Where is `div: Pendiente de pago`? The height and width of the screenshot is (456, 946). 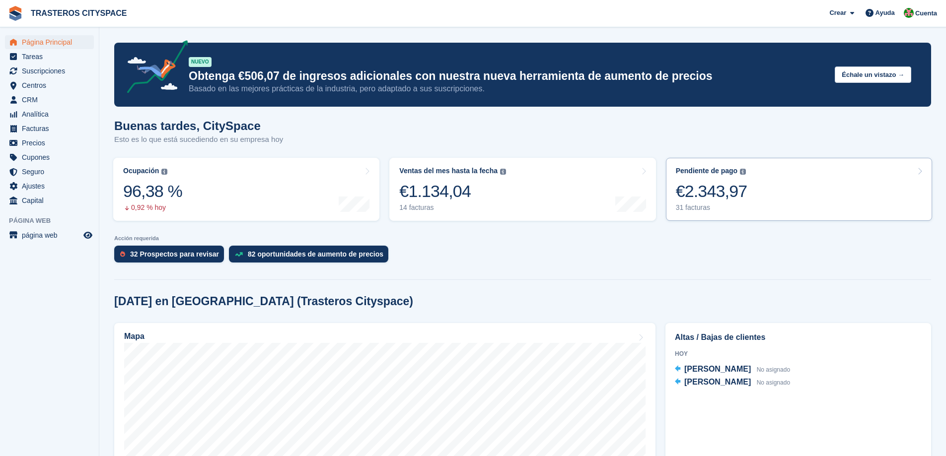
div: Pendiente de pago is located at coordinates (706, 171).